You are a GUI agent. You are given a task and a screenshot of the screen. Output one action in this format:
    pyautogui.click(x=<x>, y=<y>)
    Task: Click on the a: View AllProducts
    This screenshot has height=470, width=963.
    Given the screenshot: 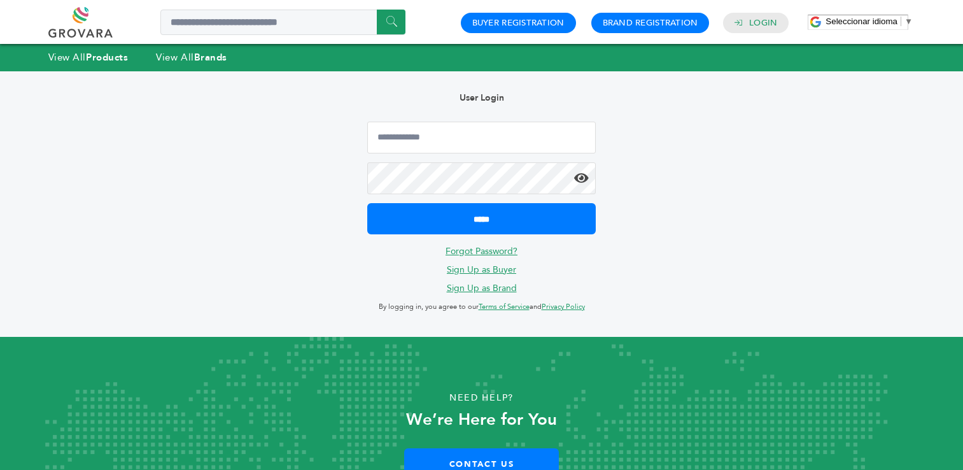 What is the action you would take?
    pyautogui.click(x=88, y=57)
    